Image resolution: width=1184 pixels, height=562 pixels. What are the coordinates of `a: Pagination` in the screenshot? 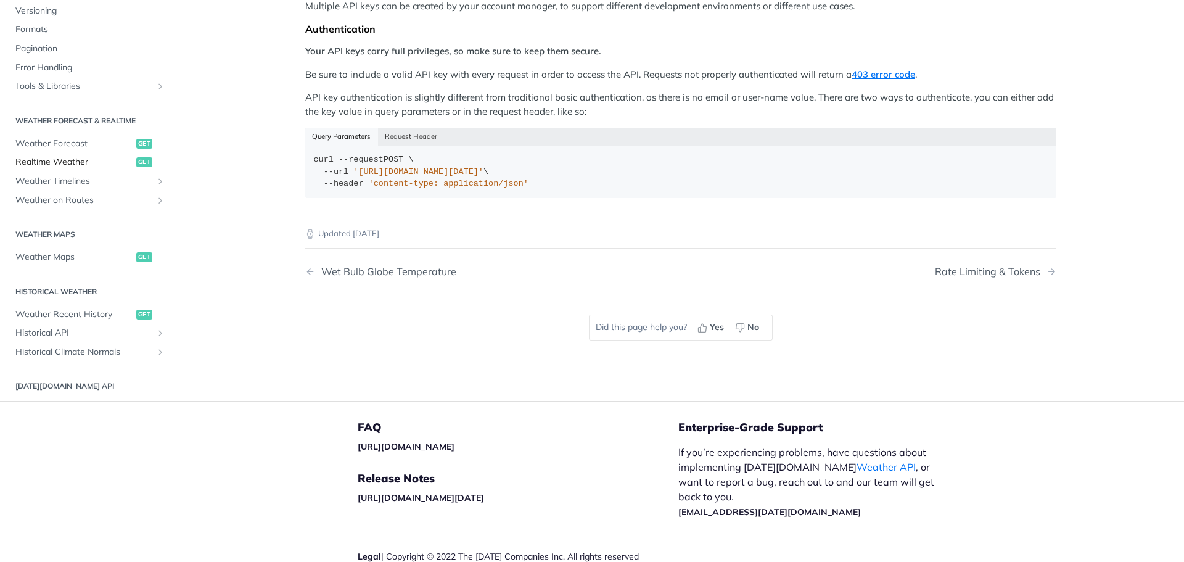 It's located at (89, 49).